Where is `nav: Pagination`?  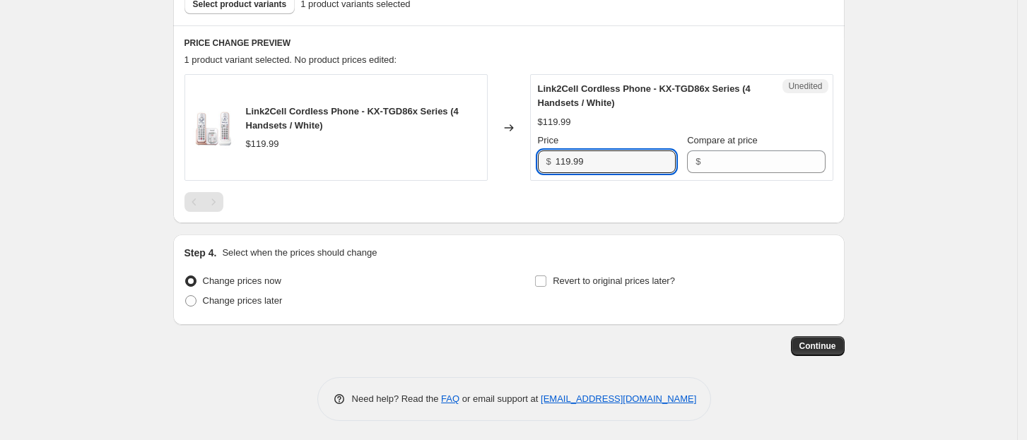
nav: Pagination is located at coordinates (204, 202).